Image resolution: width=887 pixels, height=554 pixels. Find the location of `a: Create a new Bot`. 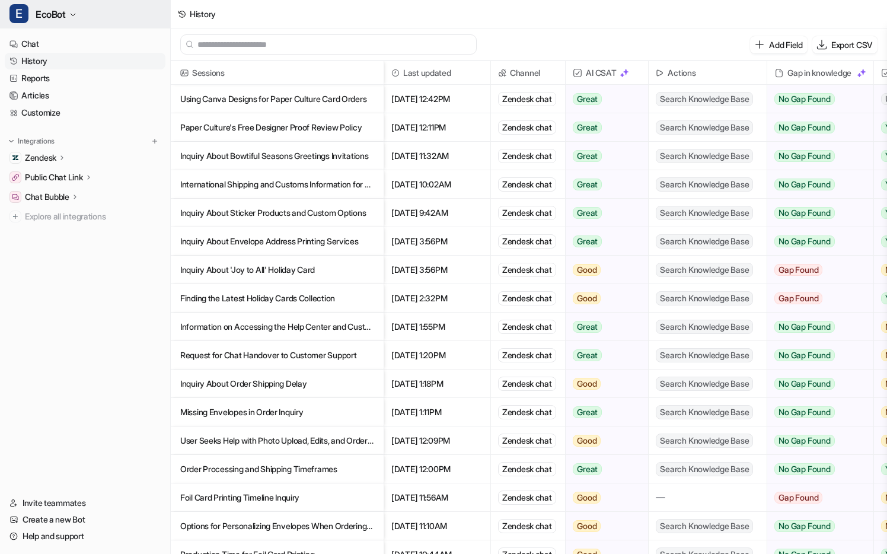

a: Create a new Bot is located at coordinates (85, 519).